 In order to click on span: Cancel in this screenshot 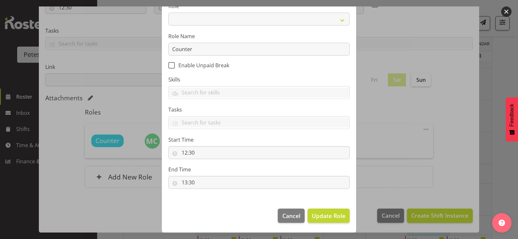, I will do `click(292, 216)`.